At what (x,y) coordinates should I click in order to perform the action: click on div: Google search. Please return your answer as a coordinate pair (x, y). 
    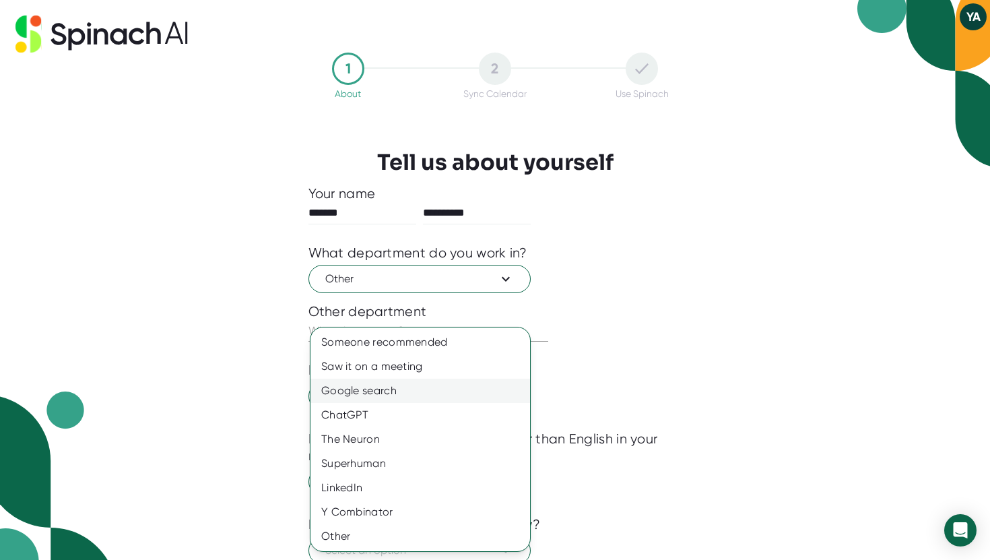
    Looking at the image, I should click on (420, 391).